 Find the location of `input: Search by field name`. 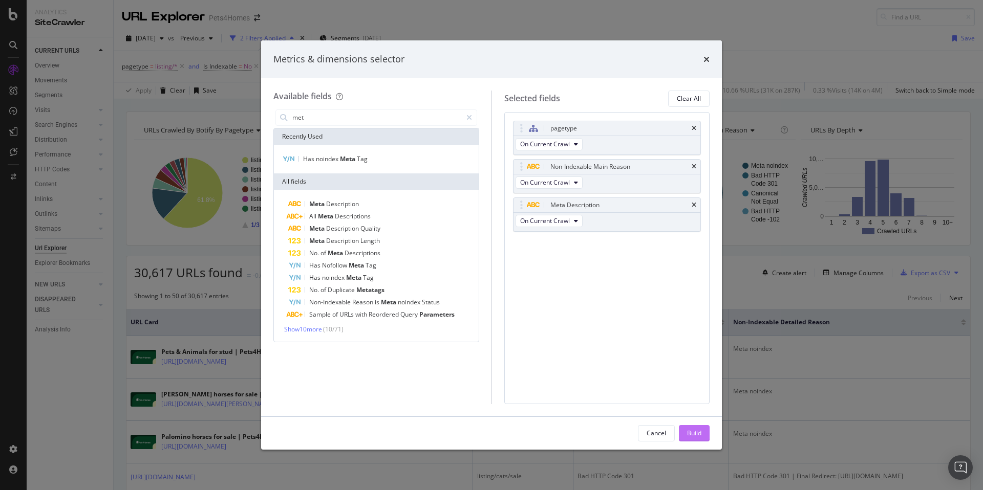

input: Search by field name is located at coordinates (376, 118).